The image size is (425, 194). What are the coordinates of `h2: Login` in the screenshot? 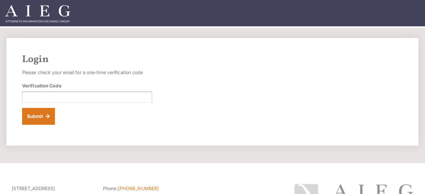 It's located at (212, 59).